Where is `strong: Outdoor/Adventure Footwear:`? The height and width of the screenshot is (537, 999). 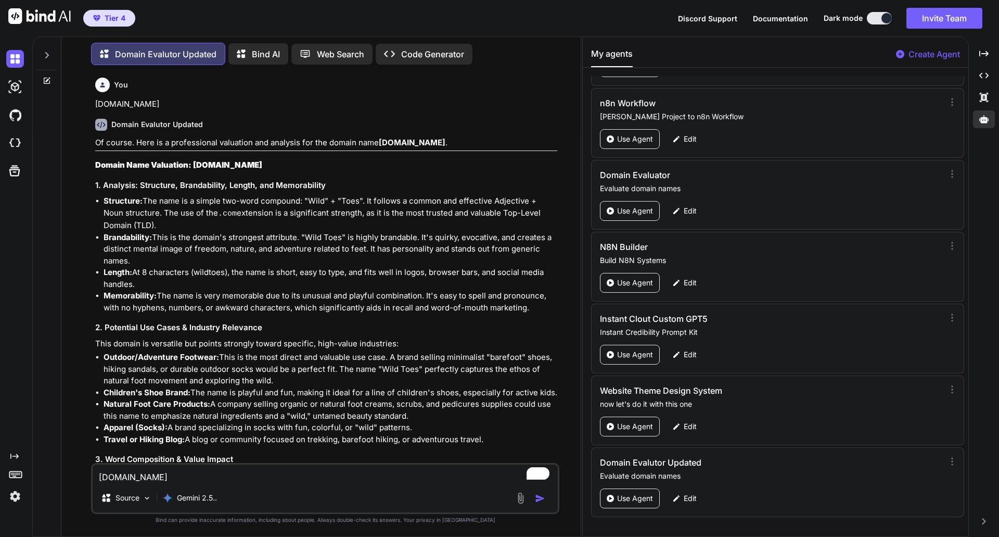
strong: Outdoor/Adventure Footwear: is located at coordinates (161, 357).